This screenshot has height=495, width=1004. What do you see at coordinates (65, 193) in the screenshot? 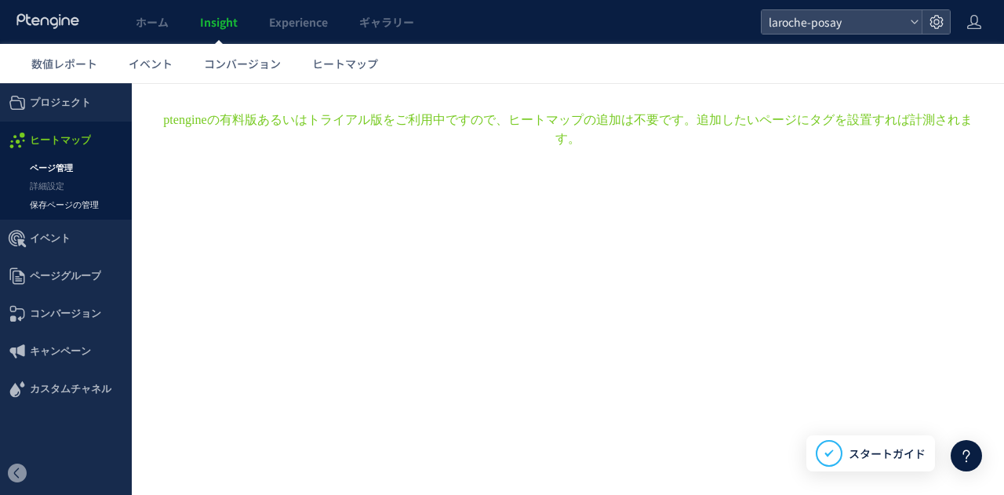
I see `span: ページグループ` at bounding box center [65, 193].